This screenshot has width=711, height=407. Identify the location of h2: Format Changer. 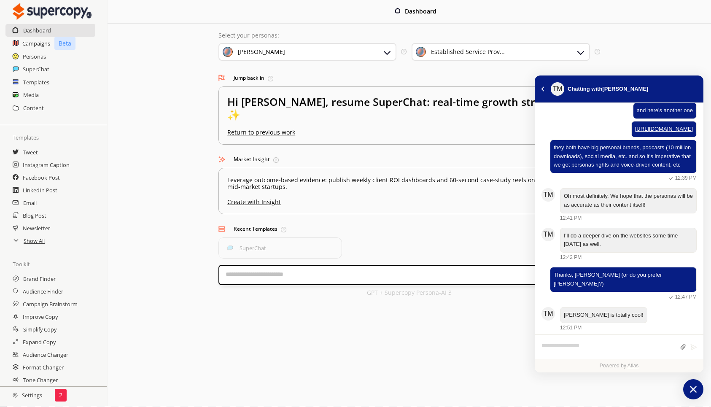
(43, 367).